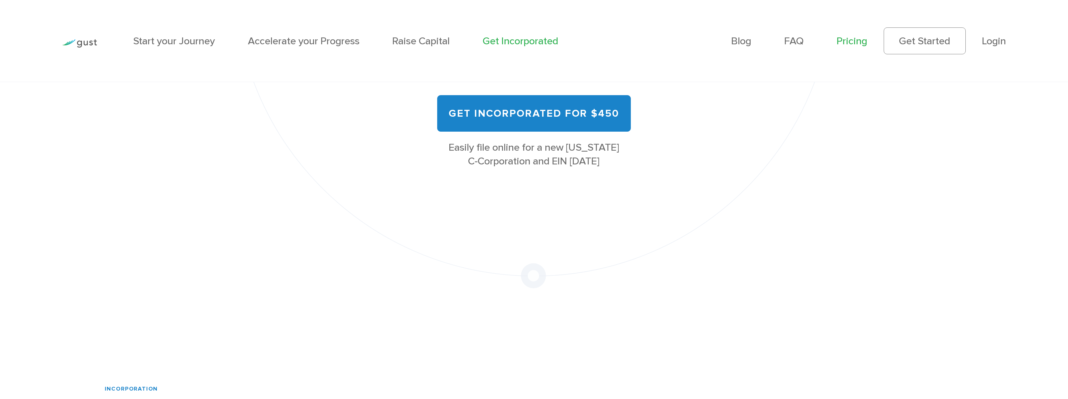 The width and height of the screenshot is (1068, 399). Describe the element at coordinates (794, 41) in the screenshot. I see `a: FAQ` at that location.